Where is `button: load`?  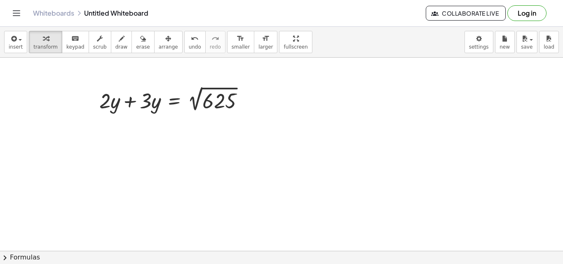
button: load is located at coordinates (549, 42).